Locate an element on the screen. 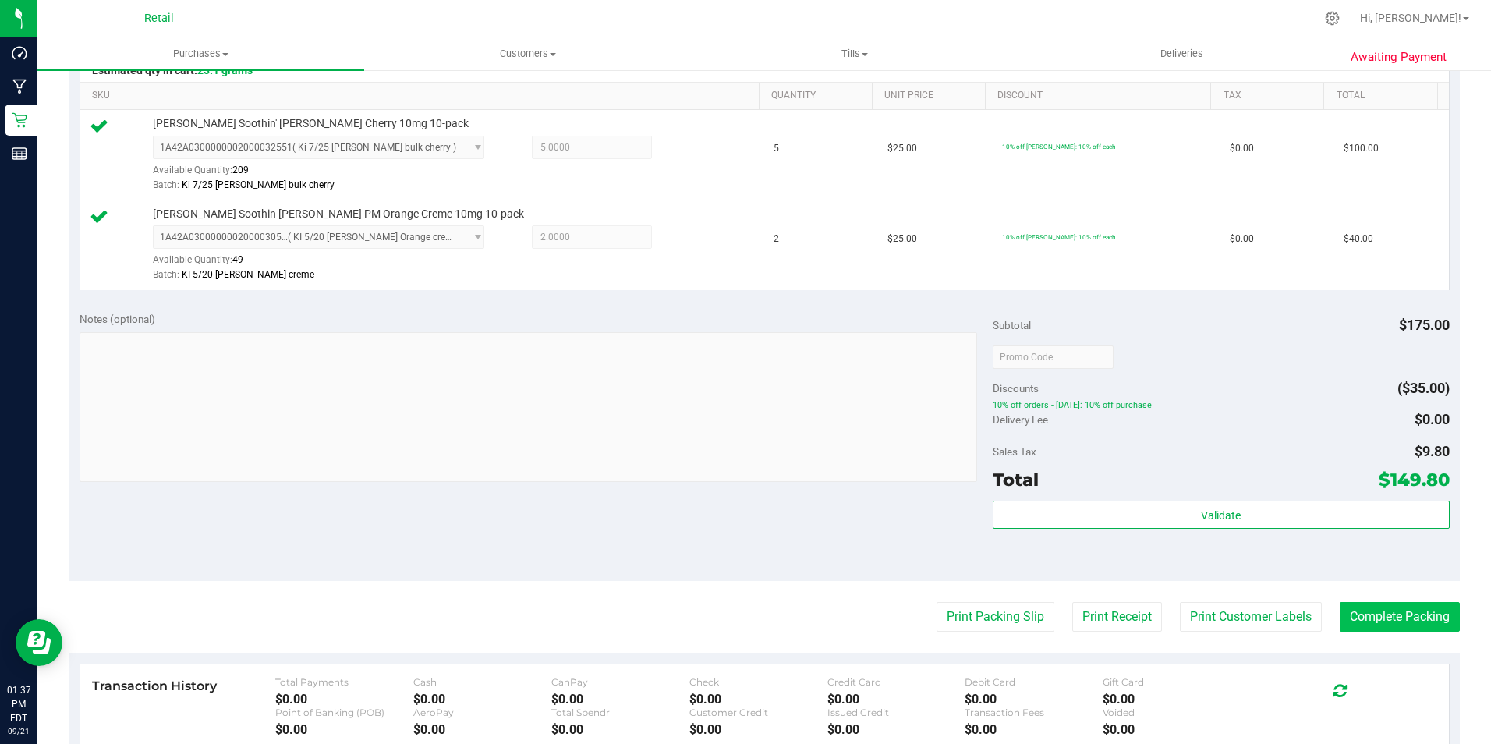  span: Tills is located at coordinates (855, 54).